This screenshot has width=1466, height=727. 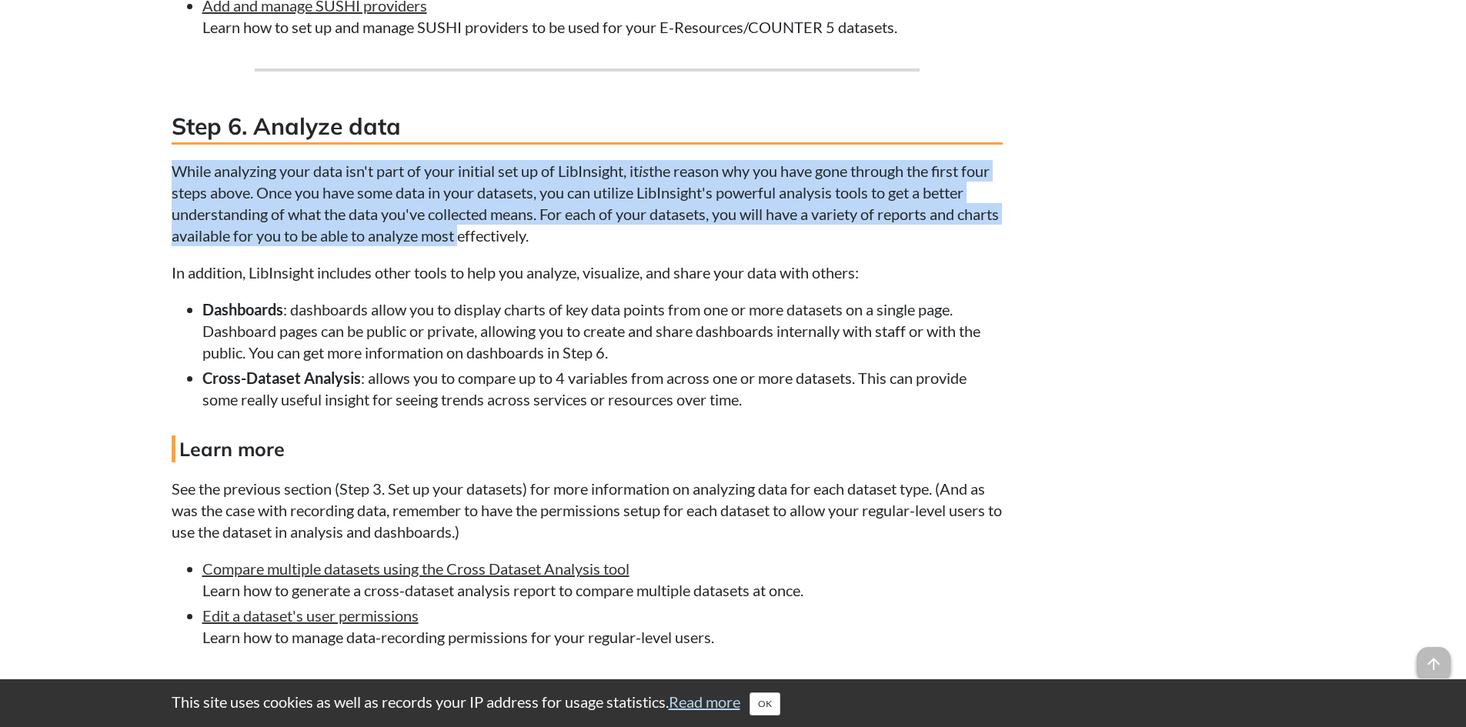 I want to click on i: is, so click(x=644, y=171).